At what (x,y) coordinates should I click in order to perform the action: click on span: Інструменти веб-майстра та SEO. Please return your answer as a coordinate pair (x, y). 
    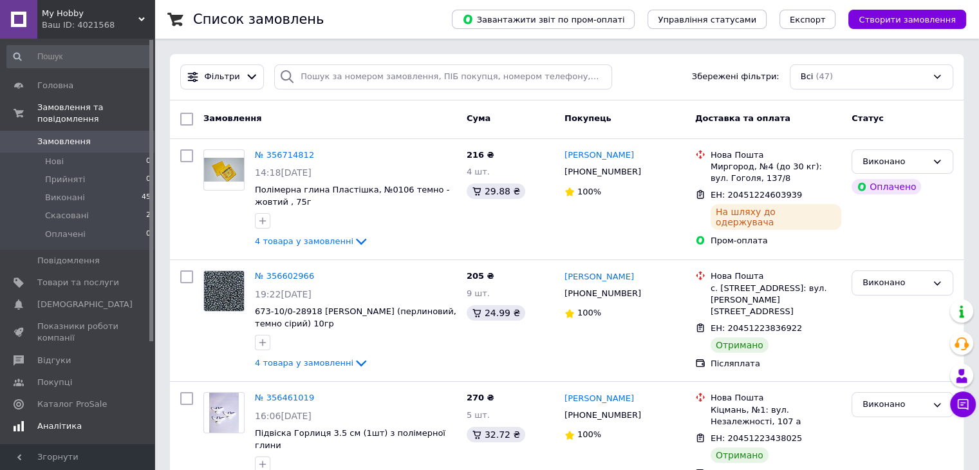
    Looking at the image, I should click on (78, 454).